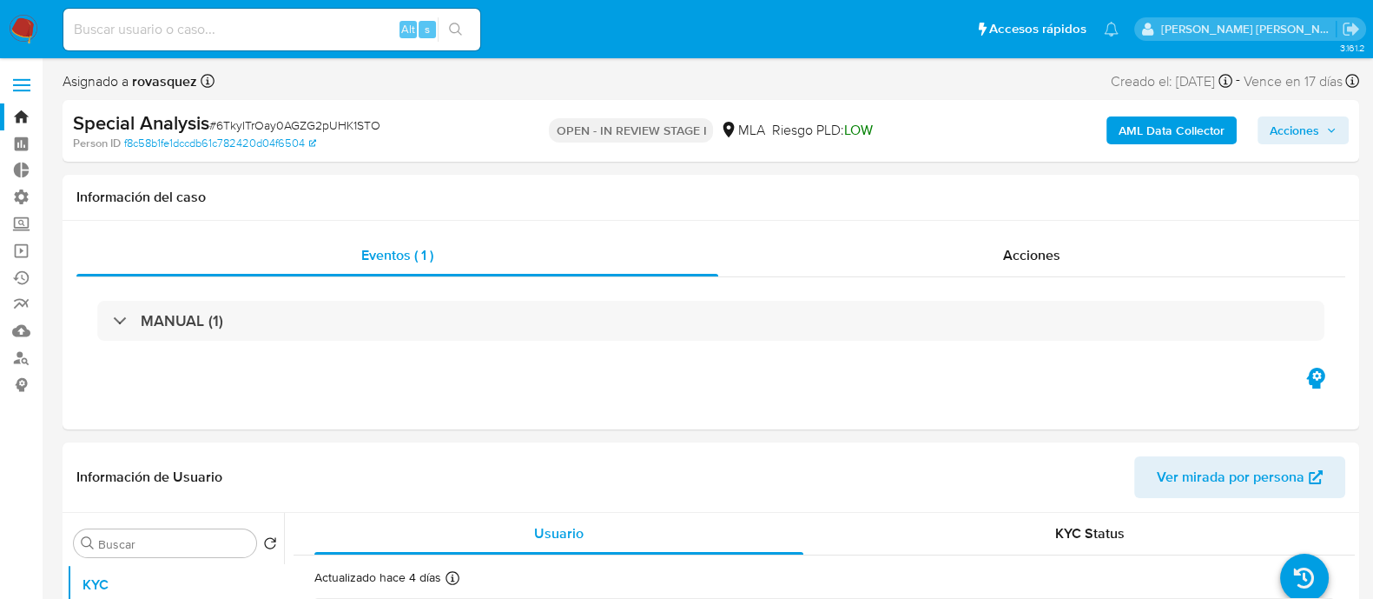  Describe the element at coordinates (1172, 130) in the screenshot. I see `b: AML Data Collector` at that location.